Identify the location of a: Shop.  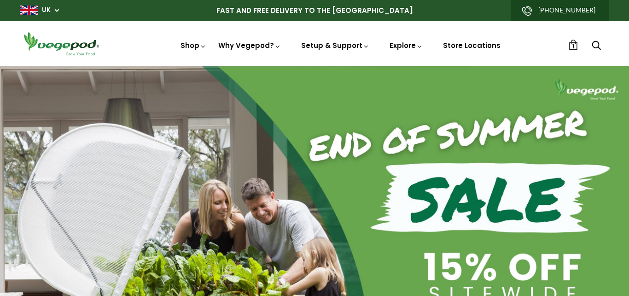
(193, 45).